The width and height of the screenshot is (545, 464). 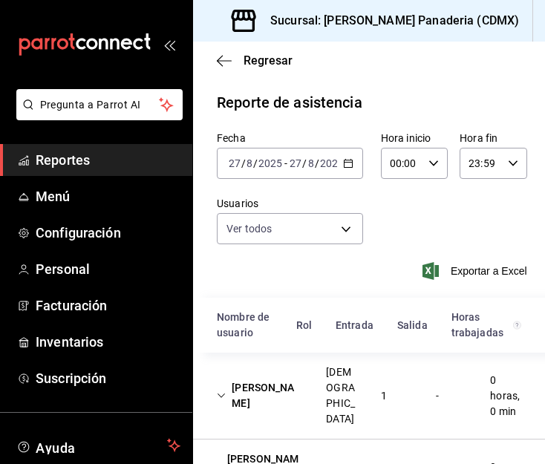 What do you see at coordinates (108, 196) in the screenshot?
I see `span: Menú` at bounding box center [108, 196].